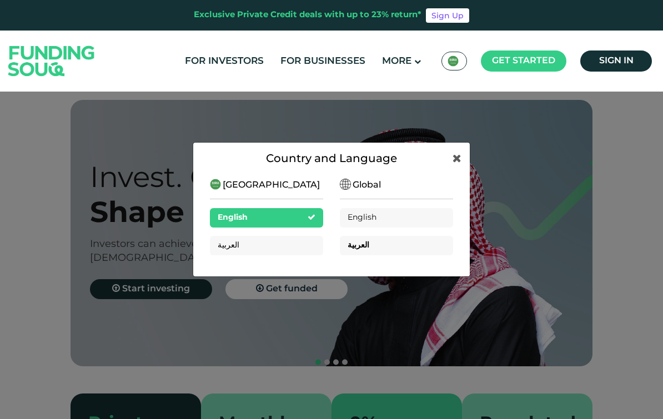 This screenshot has width=663, height=419. What do you see at coordinates (616, 60) in the screenshot?
I see `span: Sign in` at bounding box center [616, 60].